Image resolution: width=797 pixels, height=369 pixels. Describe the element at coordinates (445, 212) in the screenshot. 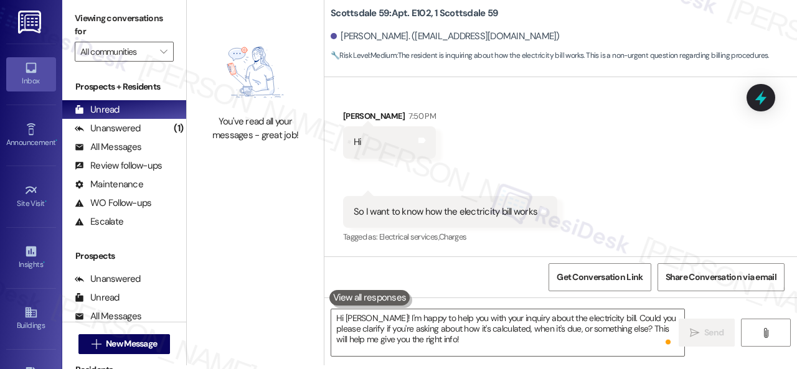

I see `div: So I want to know how the electricity bill works` at that location.